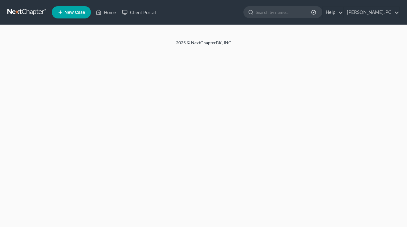  I want to click on div: 2025 © NextChapterBK, INC, so click(204, 45).